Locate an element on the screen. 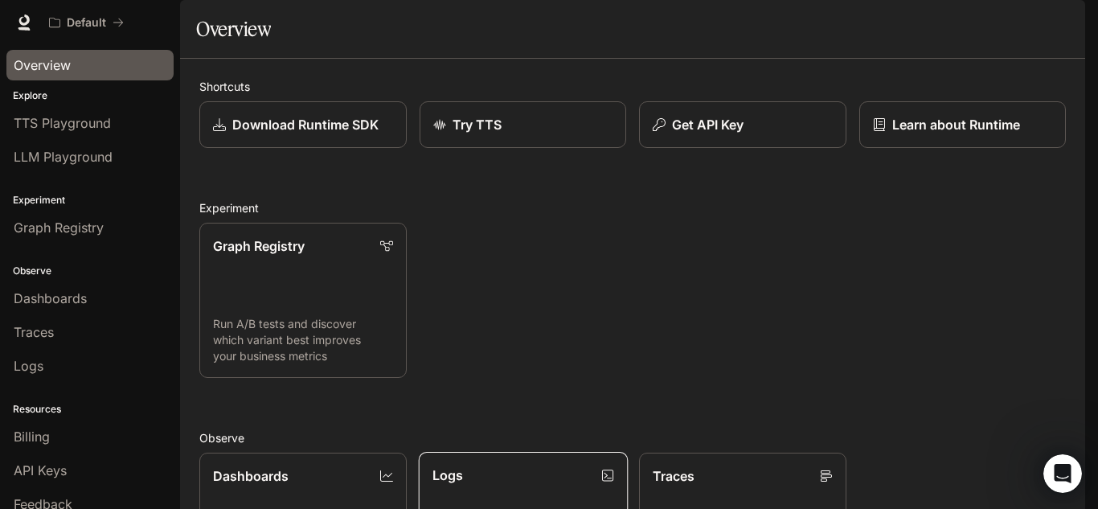 Image resolution: width=1098 pixels, height=509 pixels. p: Run A/B tests and discover which variant best improves your business metrics is located at coordinates (303, 340).